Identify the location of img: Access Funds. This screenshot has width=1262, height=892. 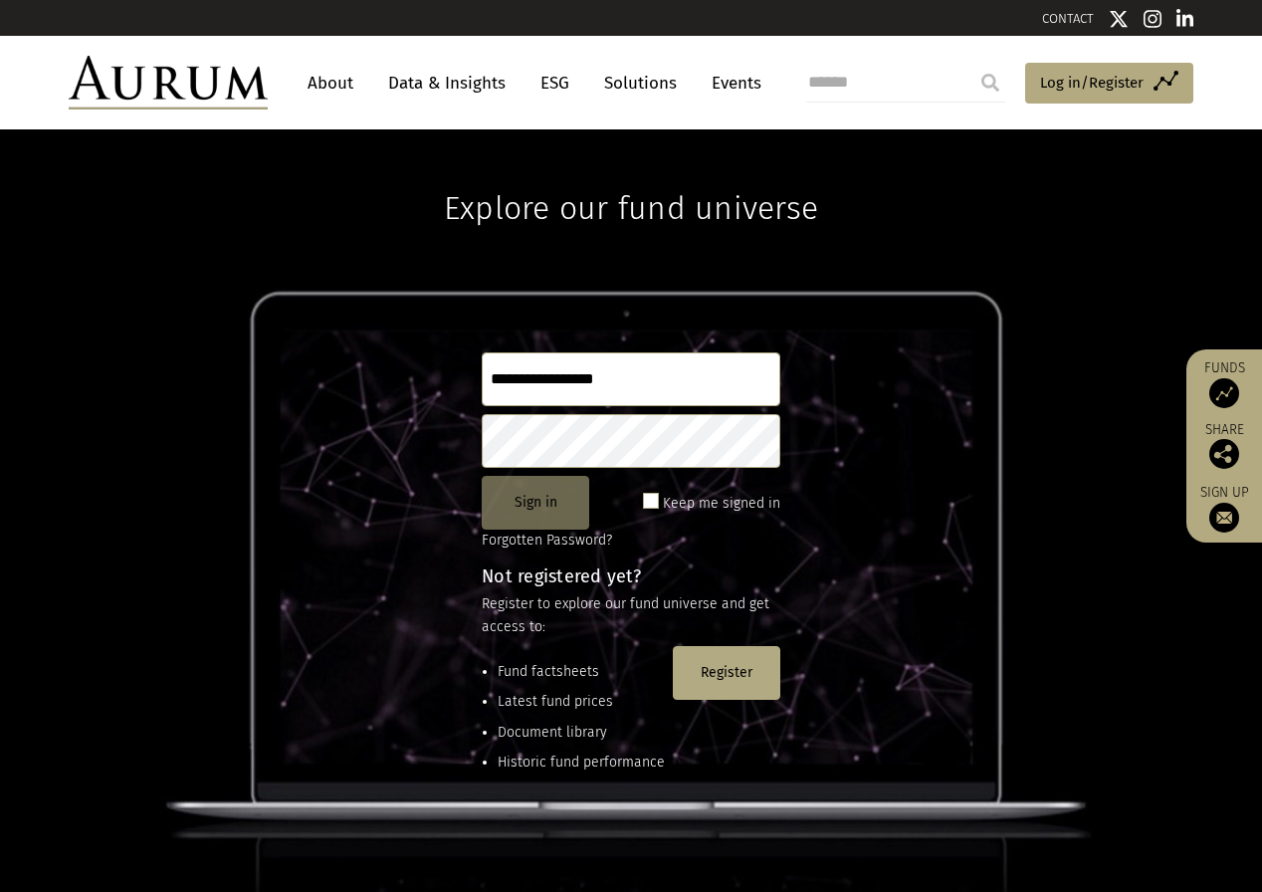
(1225, 393).